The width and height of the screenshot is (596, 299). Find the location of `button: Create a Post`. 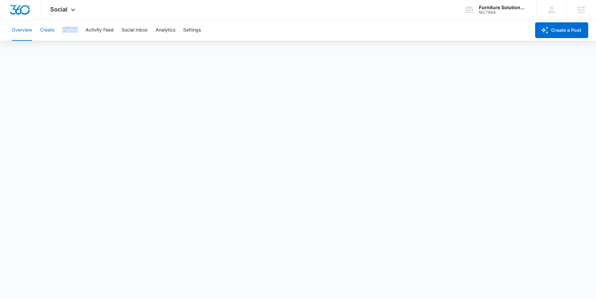

button: Create a Post is located at coordinates (562, 30).